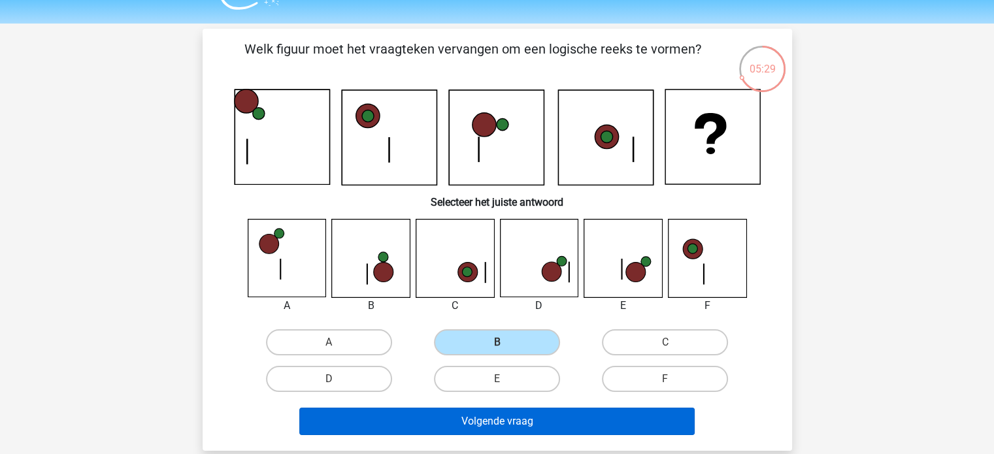  Describe the element at coordinates (370, 306) in the screenshot. I see `div: B` at that location.